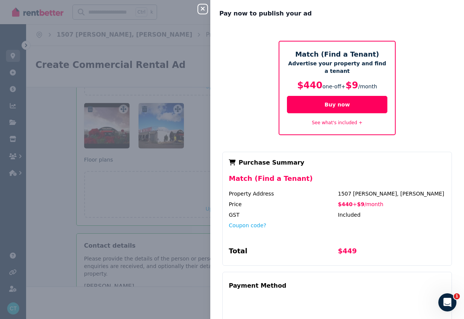  What do you see at coordinates (337, 123) in the screenshot?
I see `a: See what's included +` at bounding box center [337, 123].